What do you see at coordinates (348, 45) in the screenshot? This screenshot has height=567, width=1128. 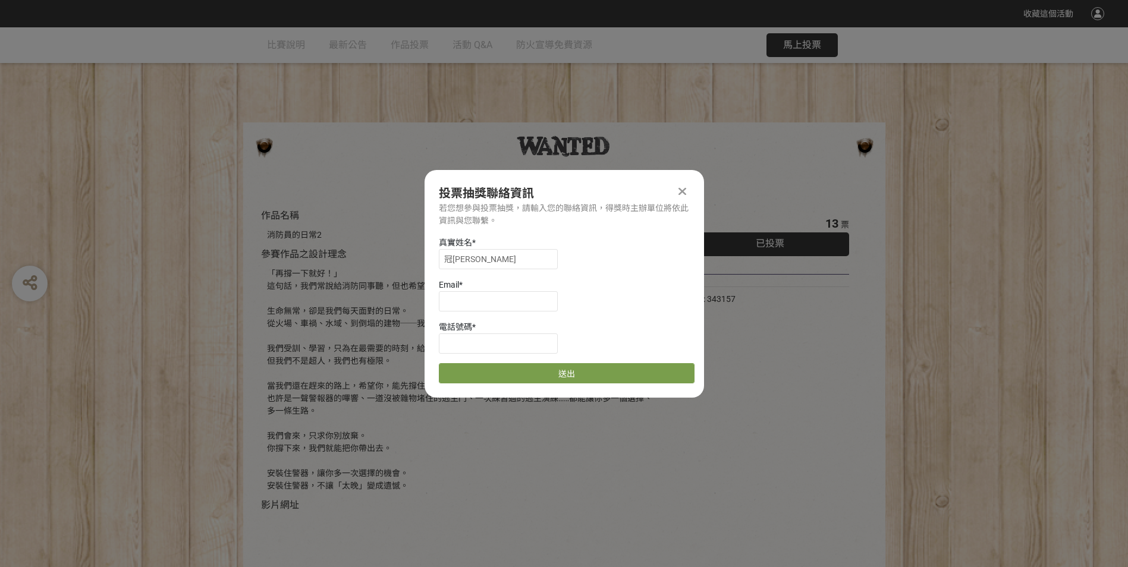 I see `a: 最新公告` at bounding box center [348, 45].